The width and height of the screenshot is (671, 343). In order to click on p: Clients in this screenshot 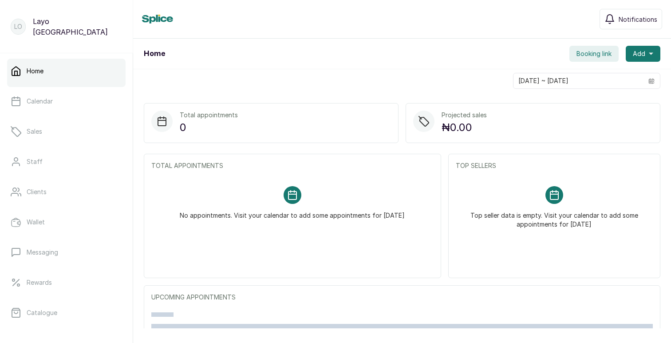, I will do `click(36, 192)`.